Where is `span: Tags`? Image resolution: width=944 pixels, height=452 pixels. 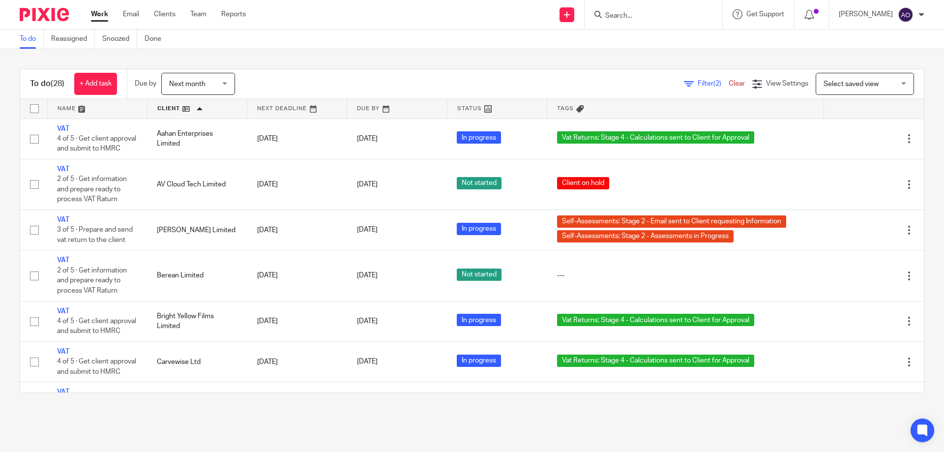 span: Tags is located at coordinates (565, 108).